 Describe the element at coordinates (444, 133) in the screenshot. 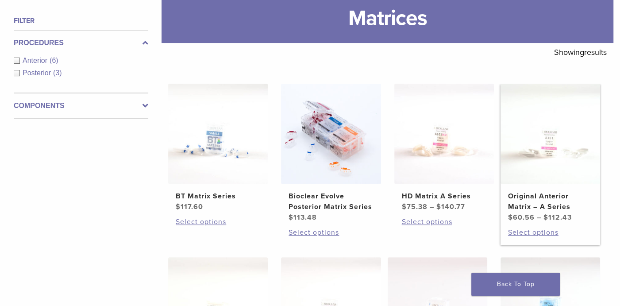

I see `img: HD Matrix A Series` at that location.